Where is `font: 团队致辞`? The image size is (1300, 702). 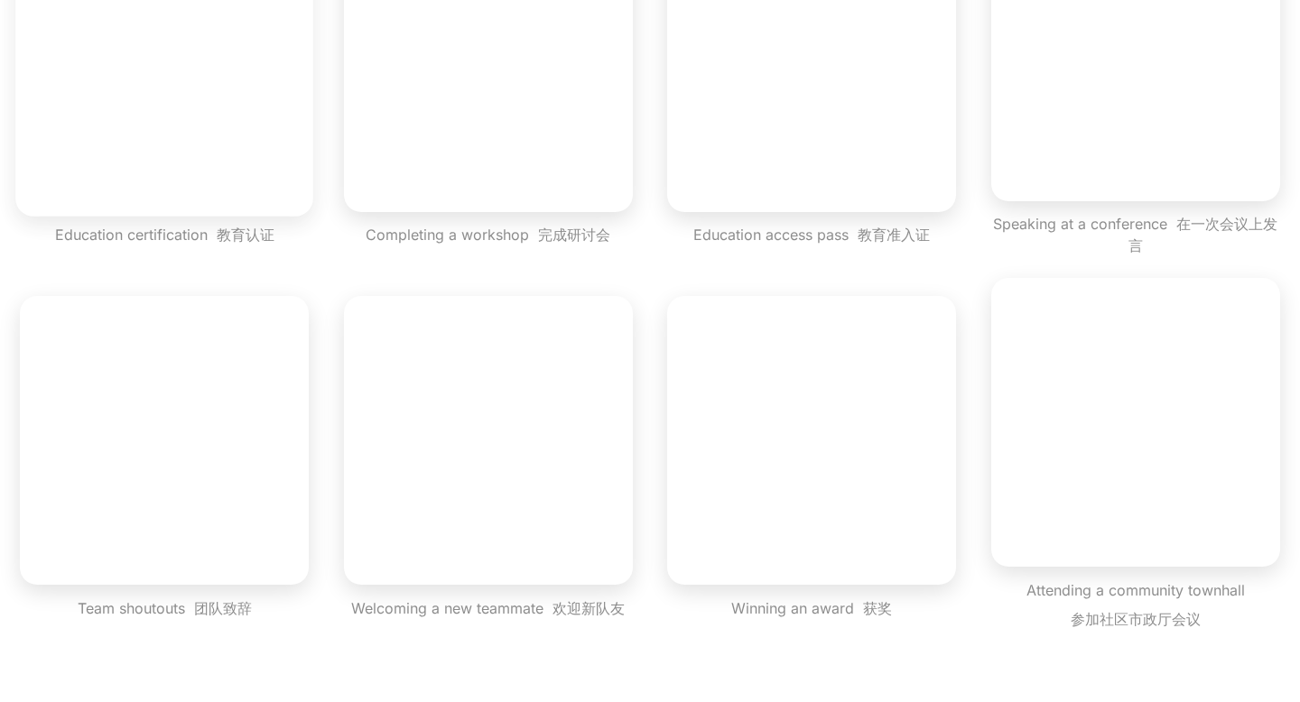 font: 团队致辞 is located at coordinates (223, 608).